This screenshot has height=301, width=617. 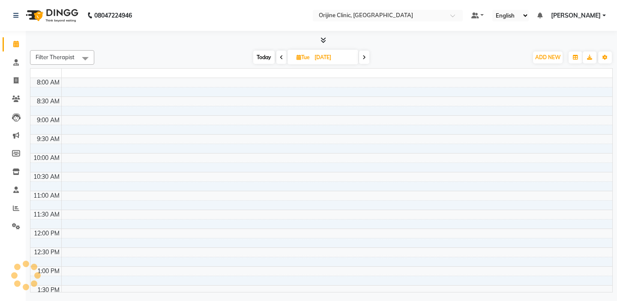 I want to click on div: 1:30 PM, so click(x=48, y=290).